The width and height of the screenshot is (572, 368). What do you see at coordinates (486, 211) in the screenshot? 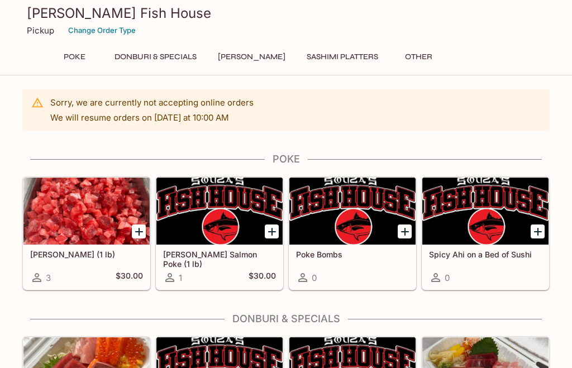
I see `div: Spicy Ahi on a Bed of Sushi` at bounding box center [486, 211].